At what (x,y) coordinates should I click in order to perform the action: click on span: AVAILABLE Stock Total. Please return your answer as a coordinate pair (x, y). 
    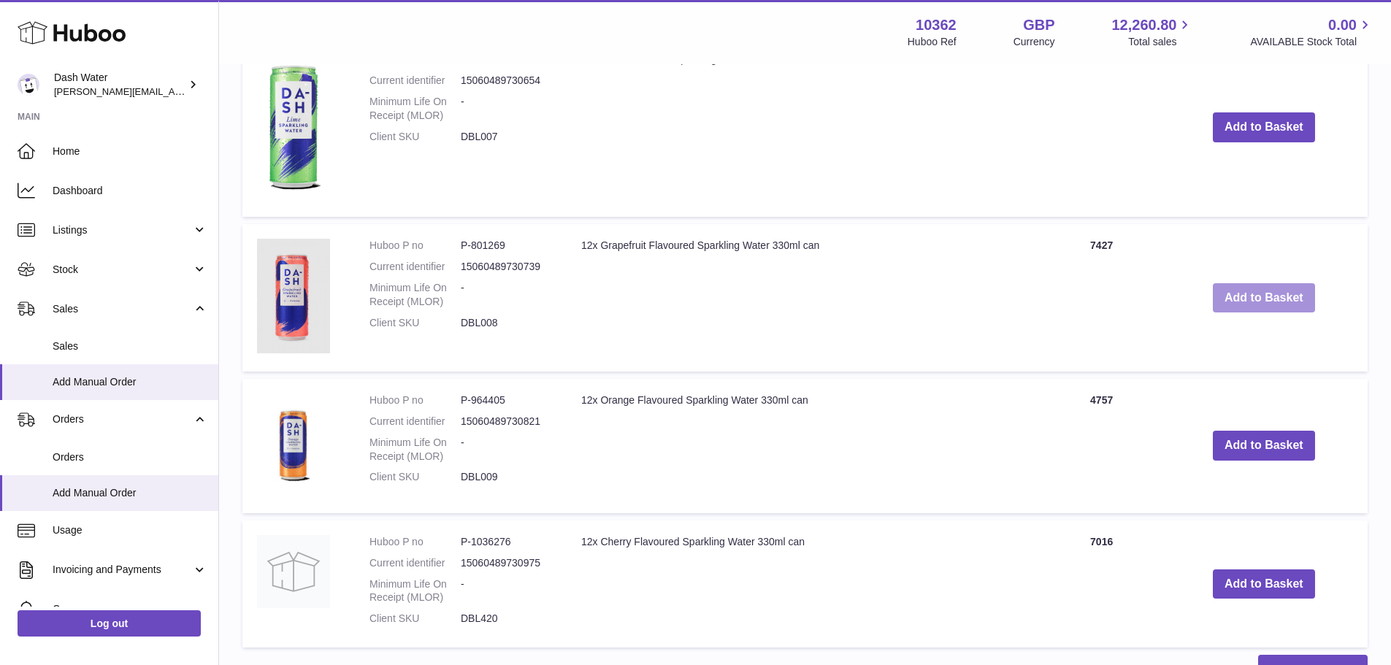
    Looking at the image, I should click on (1311, 42).